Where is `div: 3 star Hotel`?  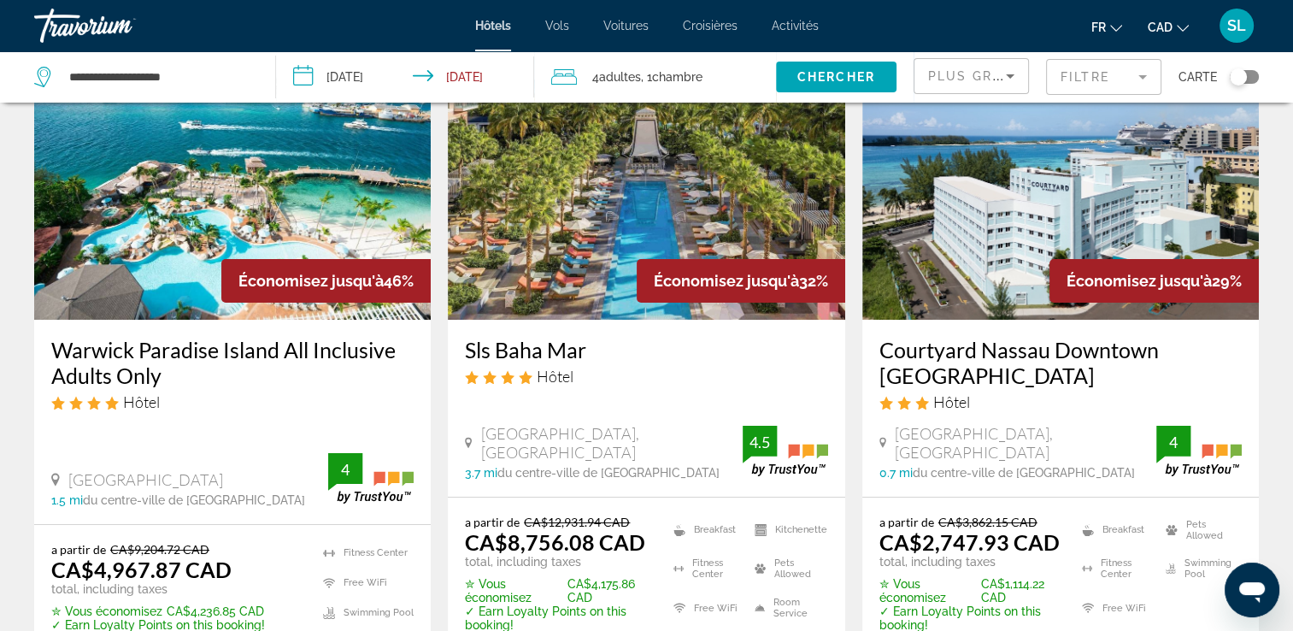 div: 3 star Hotel is located at coordinates (1061, 402).